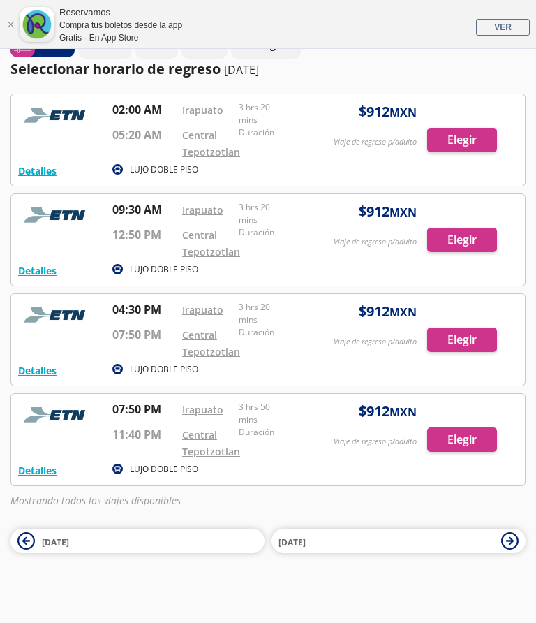 The image size is (536, 623). What do you see at coordinates (503, 27) in the screenshot?
I see `a: VER` at bounding box center [503, 27].